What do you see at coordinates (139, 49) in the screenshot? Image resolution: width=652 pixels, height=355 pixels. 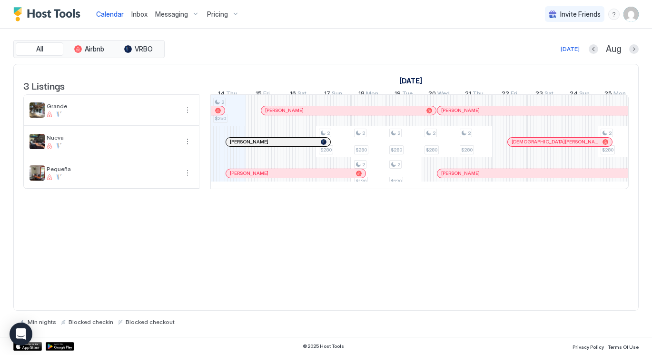 I see `button: VRBO` at bounding box center [139, 49].